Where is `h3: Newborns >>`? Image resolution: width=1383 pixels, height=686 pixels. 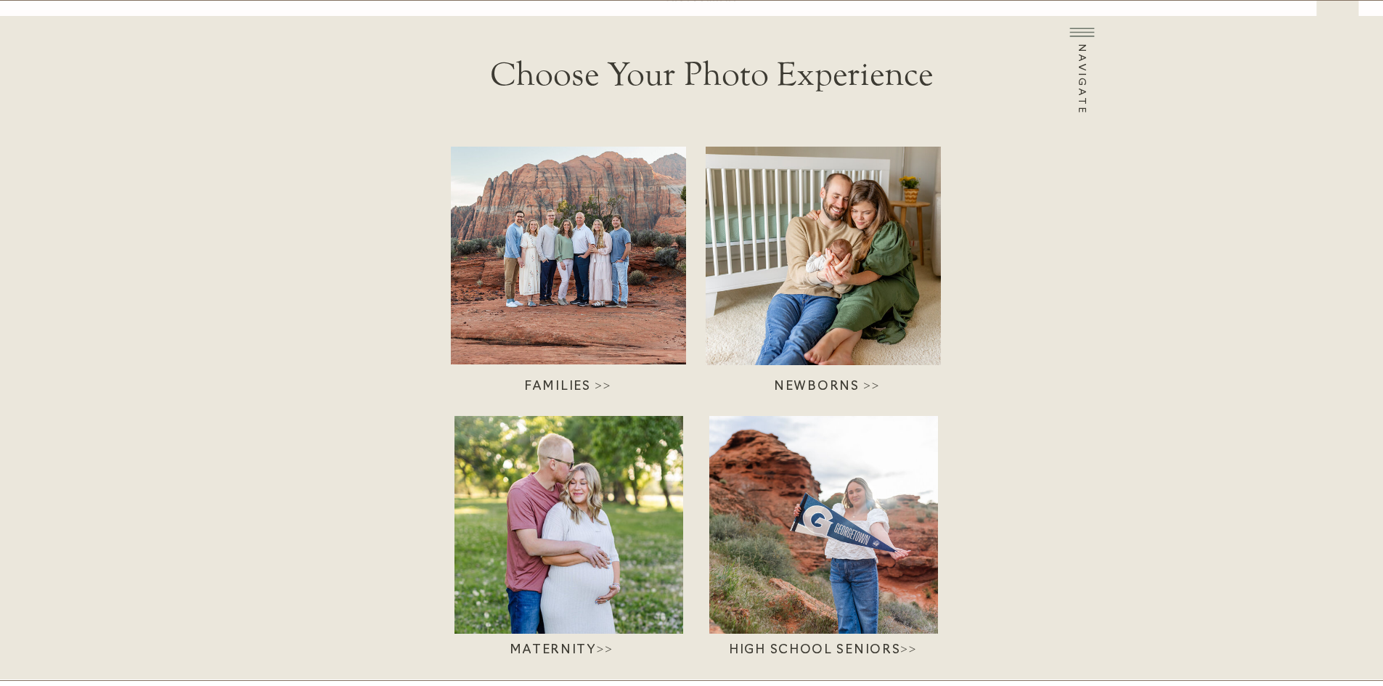 h3: Newborns >> is located at coordinates (827, 386).